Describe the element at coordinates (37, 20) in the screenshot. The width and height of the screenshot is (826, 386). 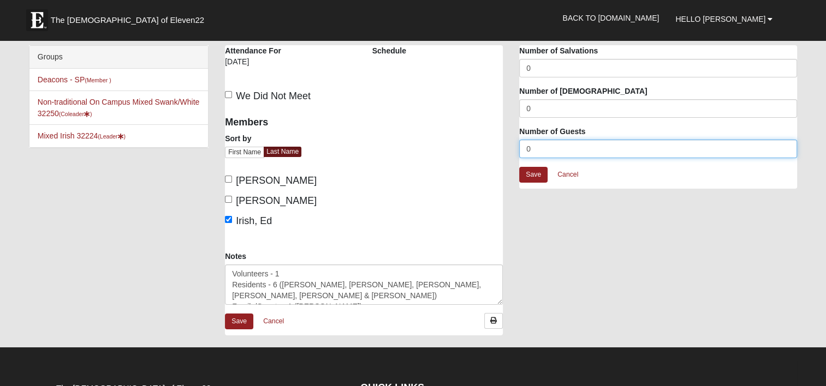
I see `img: Eleven22 logo` at that location.